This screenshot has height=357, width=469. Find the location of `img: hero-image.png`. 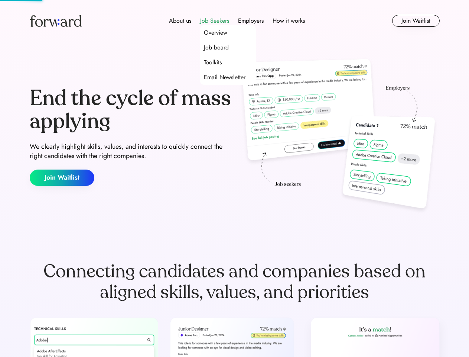

img: hero-image.png is located at coordinates (339, 136).